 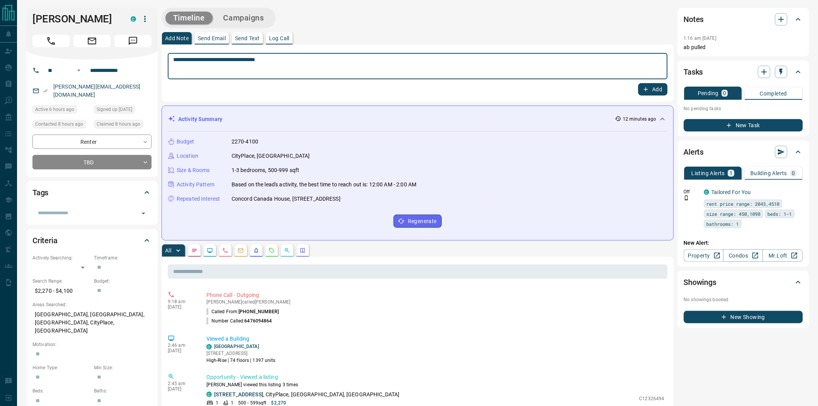 I want to click on p: Search Range:, so click(x=61, y=281).